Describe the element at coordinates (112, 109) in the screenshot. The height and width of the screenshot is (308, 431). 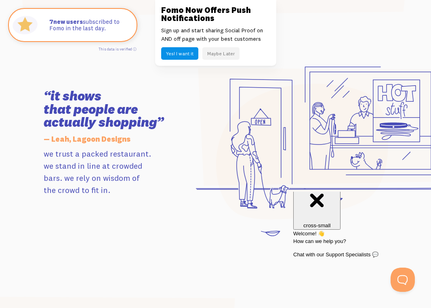
I see `h3: “it shows that people are actually shopping”` at that location.